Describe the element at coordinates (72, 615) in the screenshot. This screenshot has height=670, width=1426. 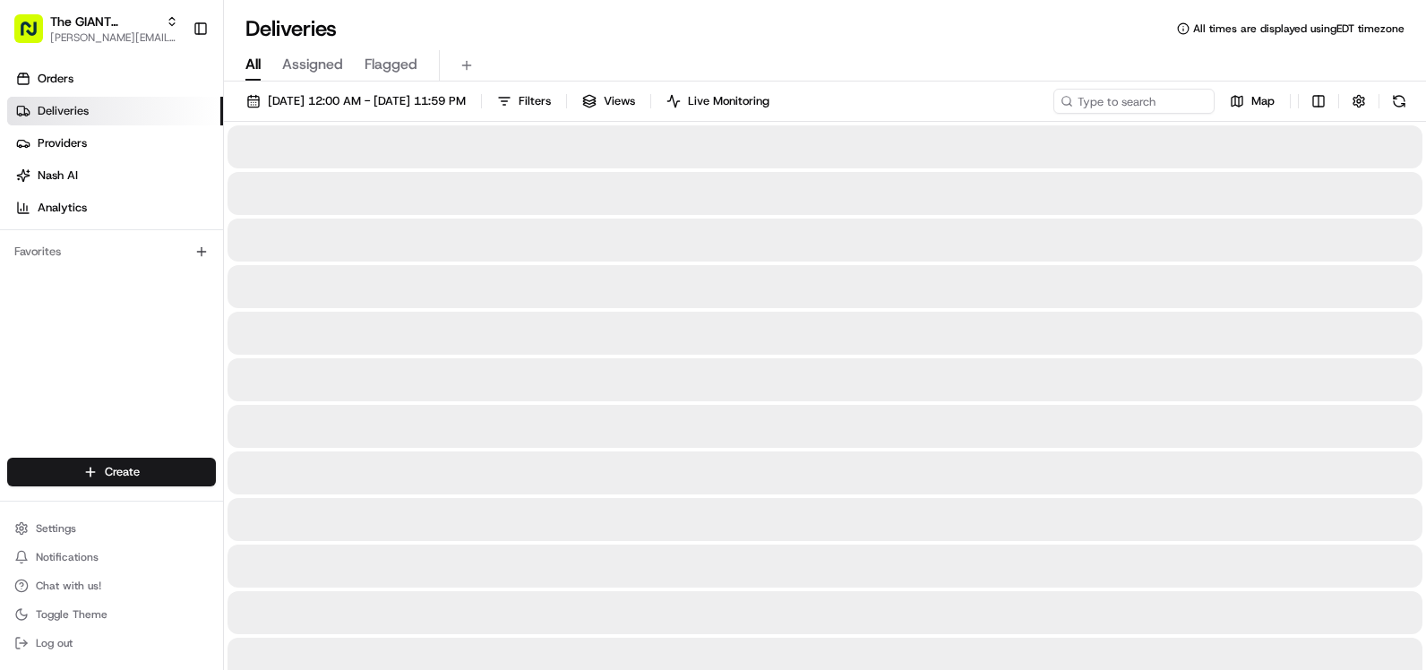
I see `span: Toggle Theme` at that location.